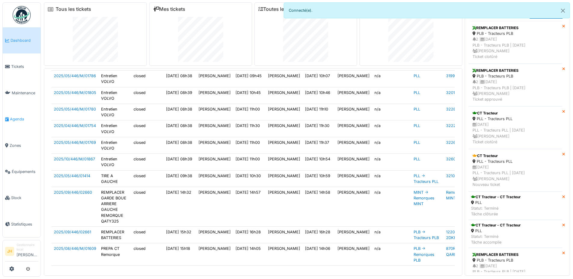 The image size is (573, 279). Describe the element at coordinates (115, 207) in the screenshot. I see `td: REMPLACER GARDE BOUE ARRIERE GAUCHE REMORQUE QATY325` at that location.